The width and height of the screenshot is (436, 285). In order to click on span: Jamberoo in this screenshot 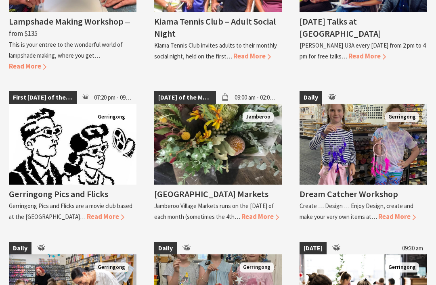, I will do `click(258, 117)`.